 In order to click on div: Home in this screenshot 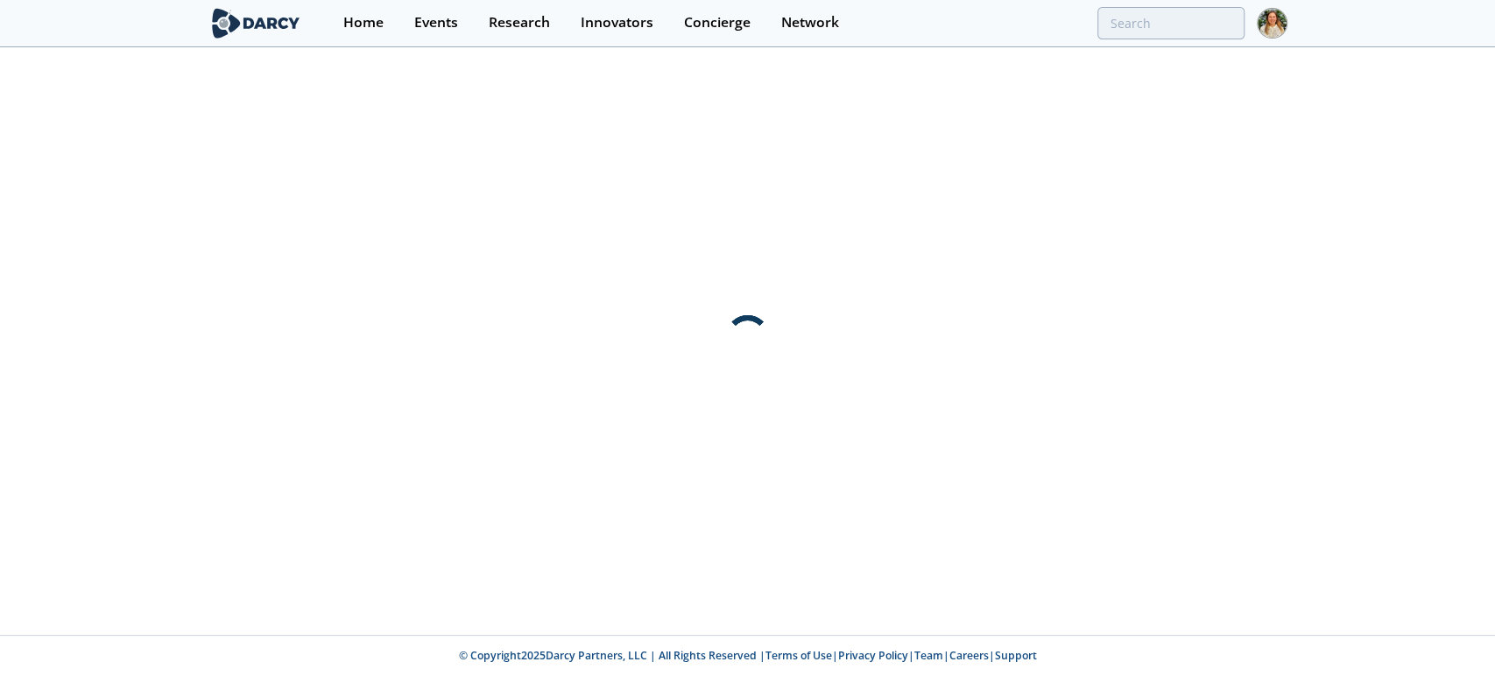, I will do `click(363, 23)`.